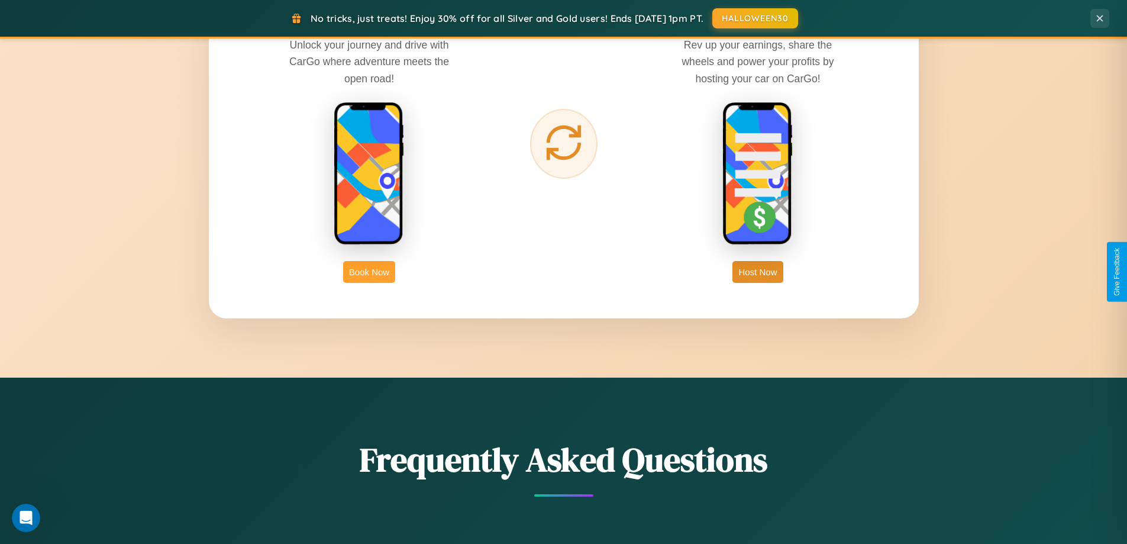 The height and width of the screenshot is (544, 1127). I want to click on h2: Frequently Asked Questions, so click(564, 459).